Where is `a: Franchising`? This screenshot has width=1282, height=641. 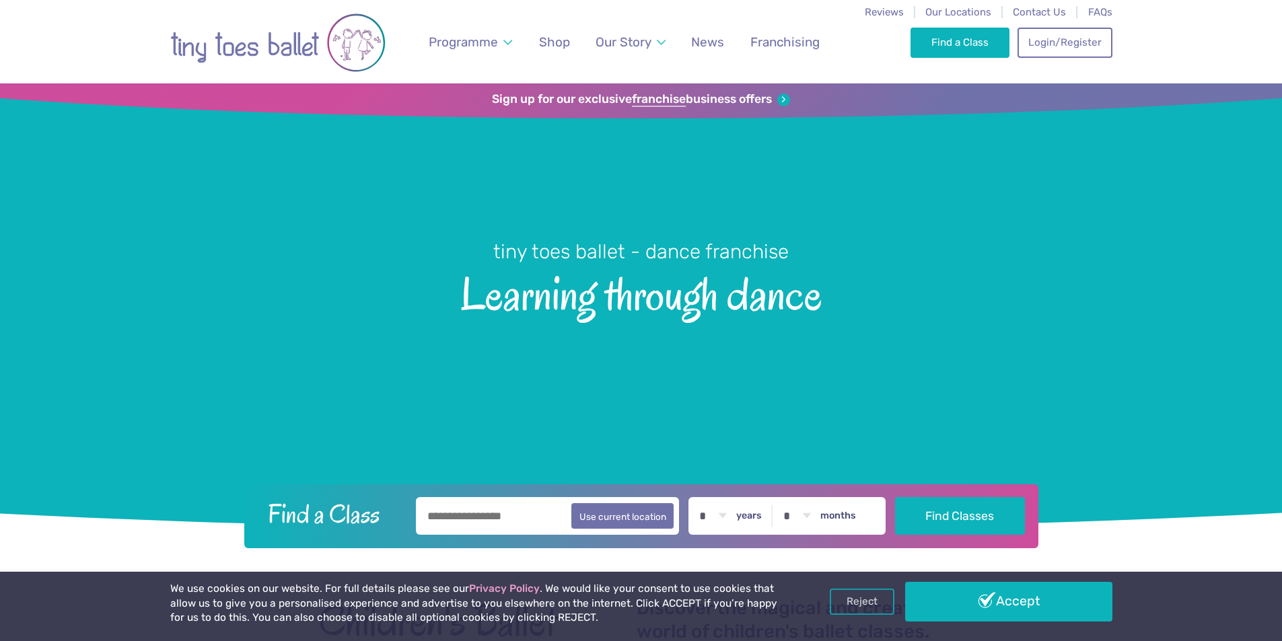
a: Franchising is located at coordinates (784, 42).